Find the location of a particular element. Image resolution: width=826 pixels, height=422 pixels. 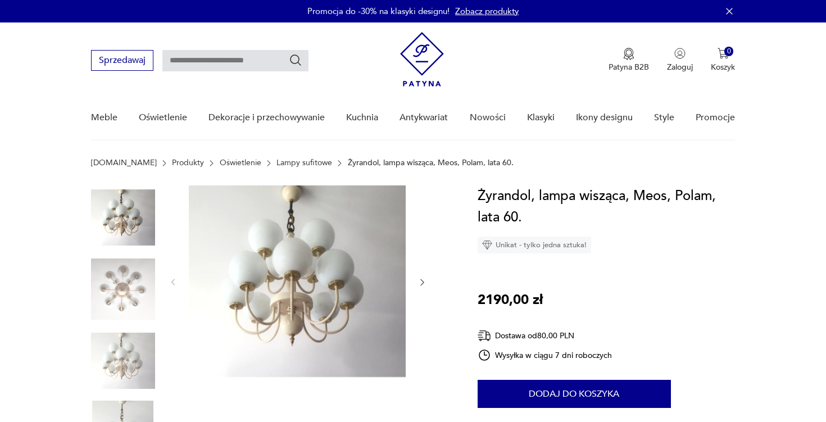

p: 2190,00 zł is located at coordinates (510, 300).